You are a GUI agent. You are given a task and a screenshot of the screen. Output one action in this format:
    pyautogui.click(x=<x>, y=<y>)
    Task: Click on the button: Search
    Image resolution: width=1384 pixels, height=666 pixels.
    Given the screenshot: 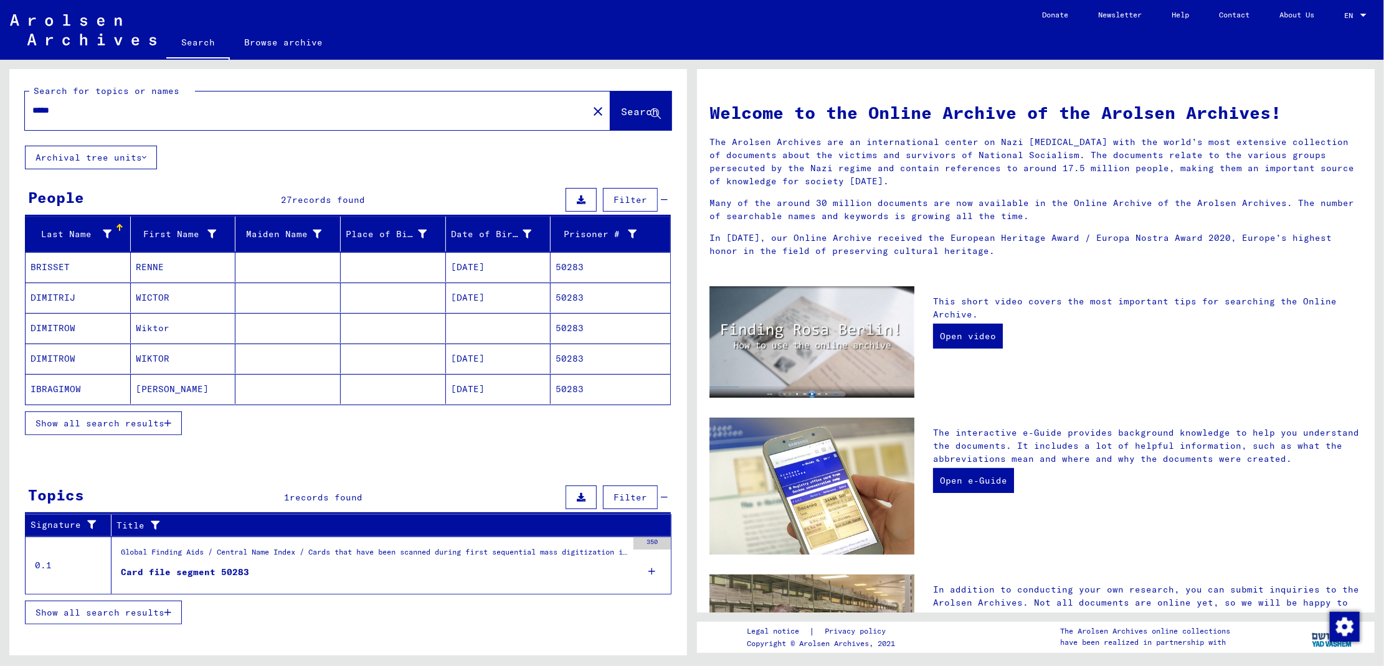 What is the action you would take?
    pyautogui.click(x=641, y=111)
    